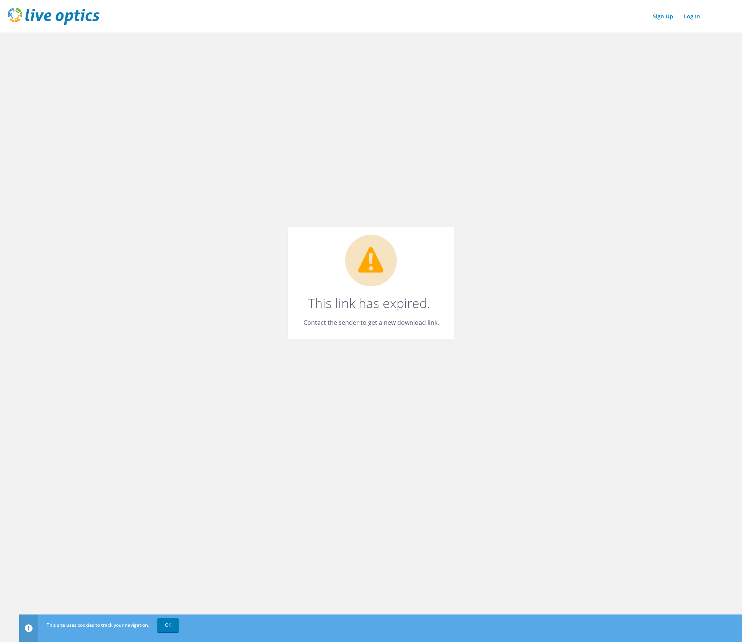  Describe the element at coordinates (54, 16) in the screenshot. I see `img: live_optics_svg.svg` at that location.